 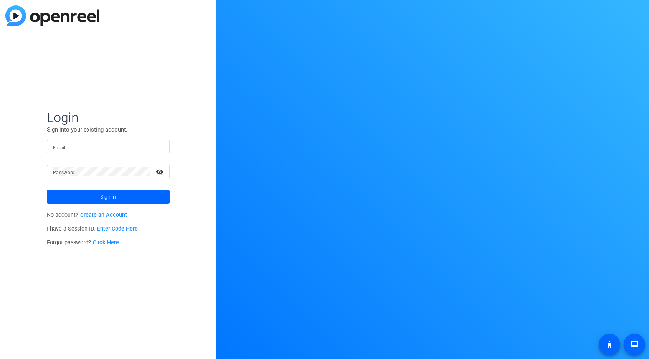 What do you see at coordinates (108, 197) in the screenshot?
I see `button: Sign in` at bounding box center [108, 197].